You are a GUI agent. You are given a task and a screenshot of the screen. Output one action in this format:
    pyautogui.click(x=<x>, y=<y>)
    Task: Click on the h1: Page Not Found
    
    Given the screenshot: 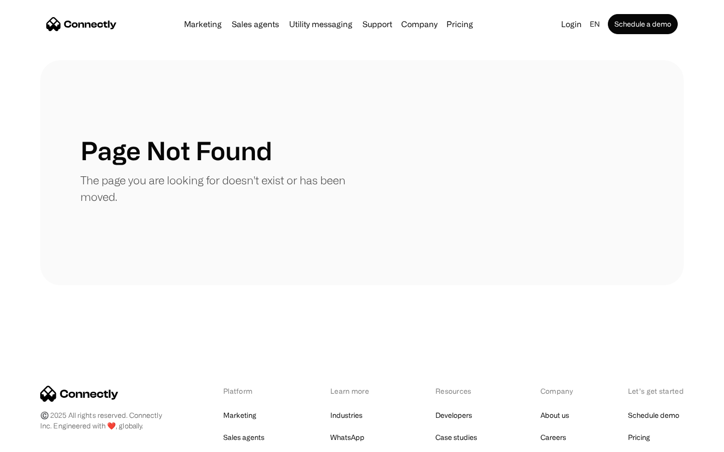 What is the action you would take?
    pyautogui.click(x=176, y=151)
    